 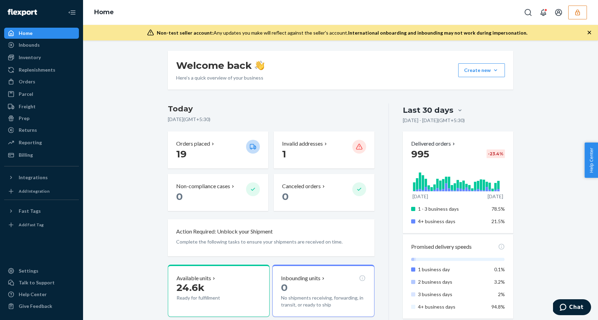 I want to click on span: 19, so click(x=181, y=154).